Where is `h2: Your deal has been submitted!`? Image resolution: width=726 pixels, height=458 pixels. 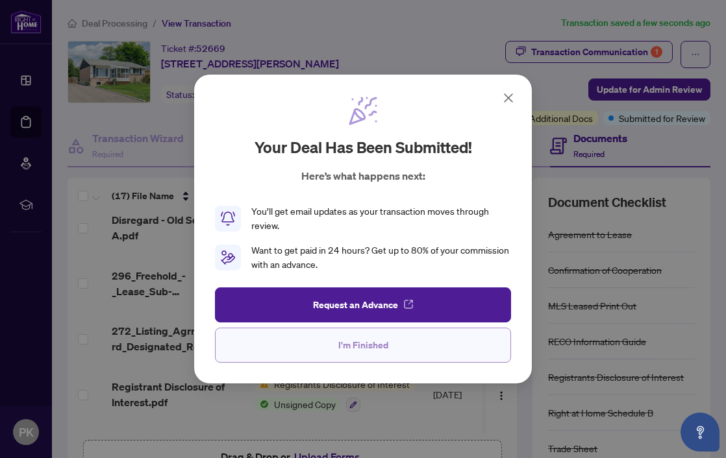 h2: Your deal has been submitted! is located at coordinates (363, 147).